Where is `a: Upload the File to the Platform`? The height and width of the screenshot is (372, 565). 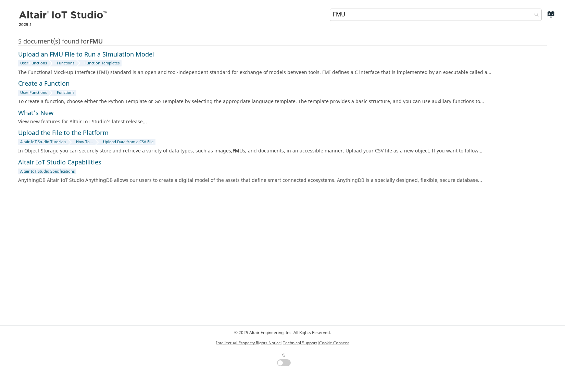 a: Upload the File to the Platform is located at coordinates (63, 133).